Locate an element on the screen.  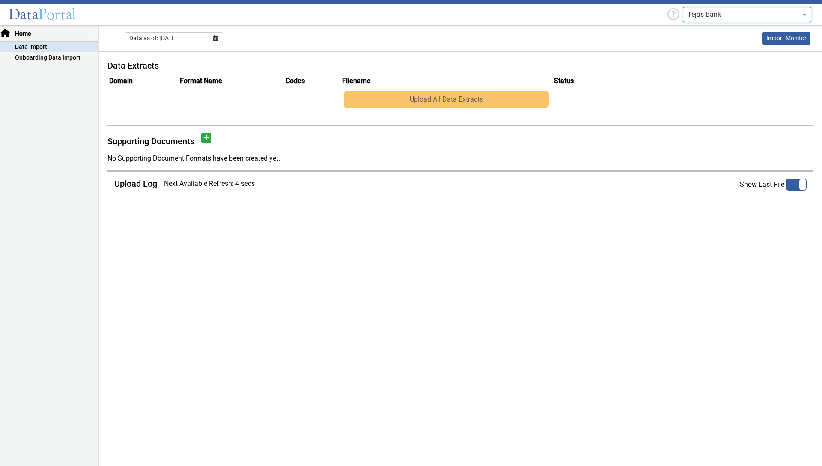
div: No Supporting Document Formats have been created yet. is located at coordinates (460, 158).